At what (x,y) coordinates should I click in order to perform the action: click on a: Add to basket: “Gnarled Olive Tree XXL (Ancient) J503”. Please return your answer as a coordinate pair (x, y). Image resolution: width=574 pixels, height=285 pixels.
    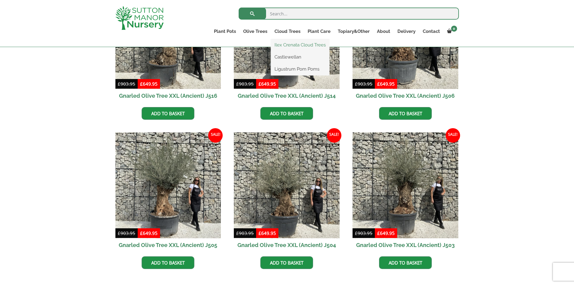
    Looking at the image, I should click on (405, 263).